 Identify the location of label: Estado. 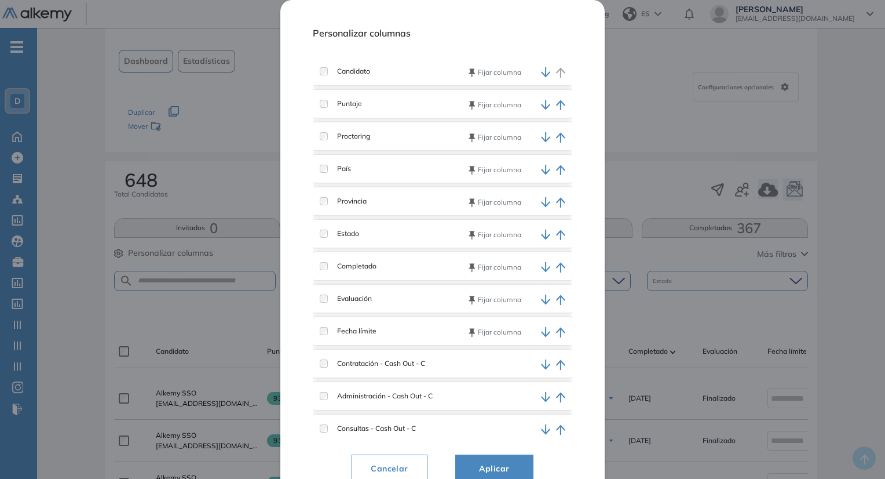
(344, 234).